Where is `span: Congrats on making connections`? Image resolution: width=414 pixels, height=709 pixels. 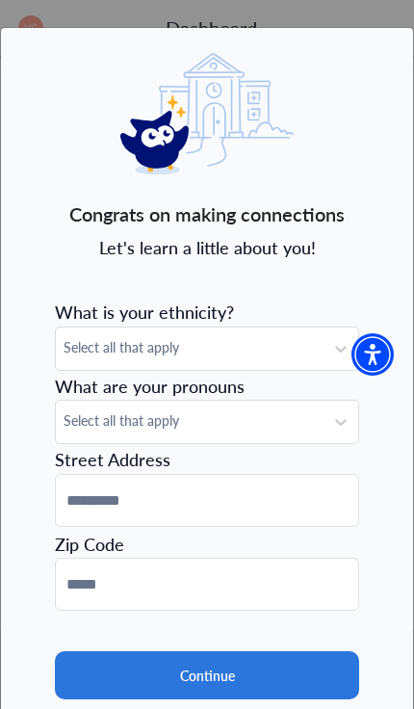
span: Congrats on making connections is located at coordinates (207, 214).